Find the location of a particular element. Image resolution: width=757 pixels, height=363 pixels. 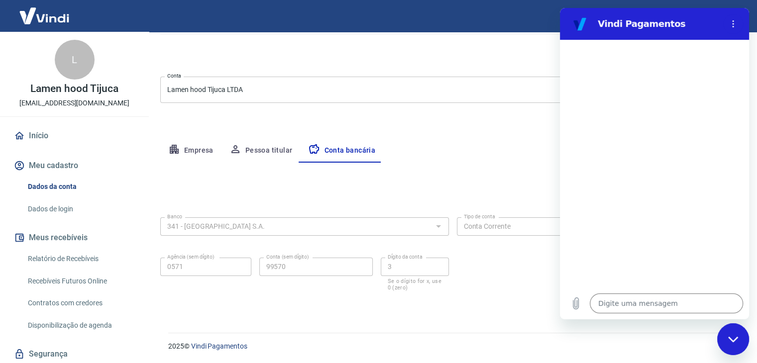

a: Contratos com credores is located at coordinates (80, 303).